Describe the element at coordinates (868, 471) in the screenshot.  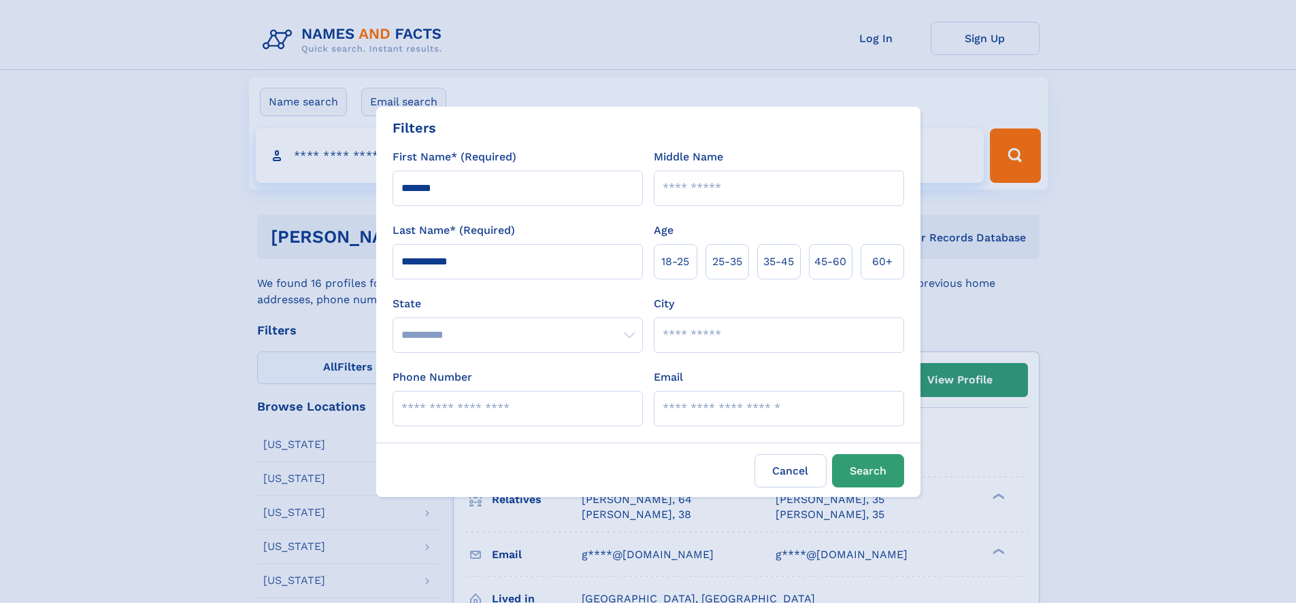
I see `button: Search` at that location.